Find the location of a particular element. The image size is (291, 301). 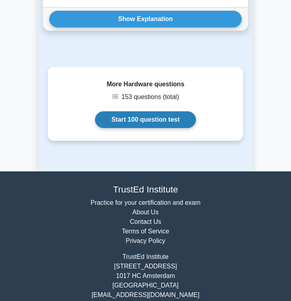

a: Privacy Policy is located at coordinates (145, 240).